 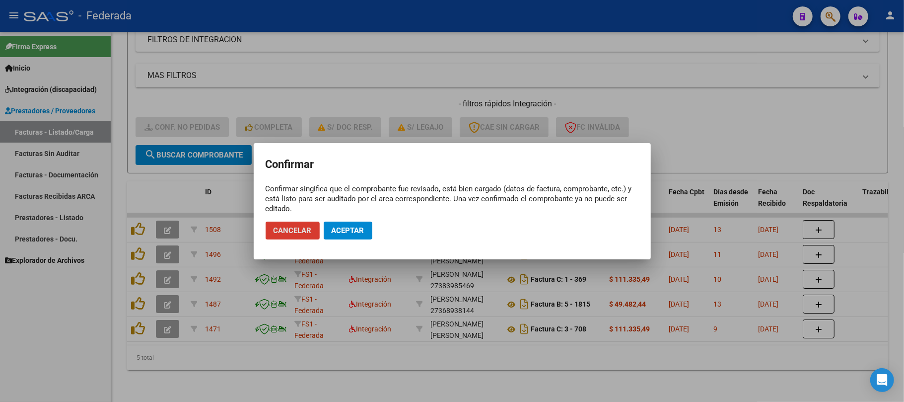 I want to click on button: Aceptar, so click(x=348, y=230).